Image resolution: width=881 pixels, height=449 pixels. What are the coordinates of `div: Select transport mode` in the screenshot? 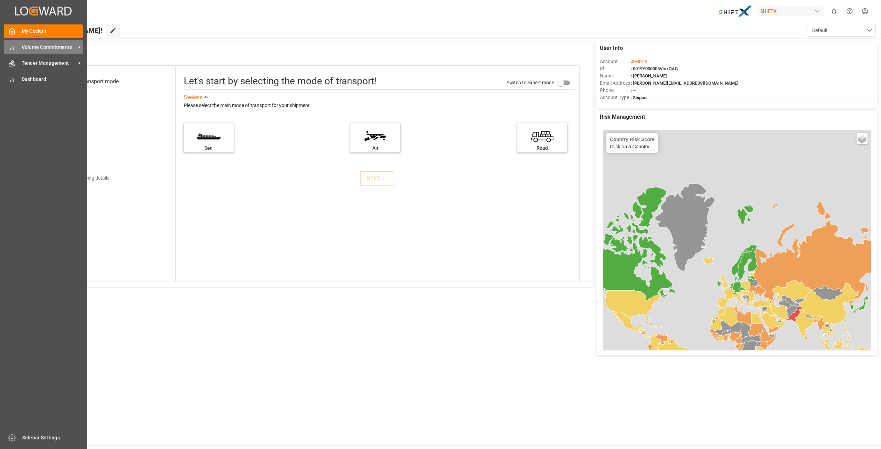 It's located at (92, 82).